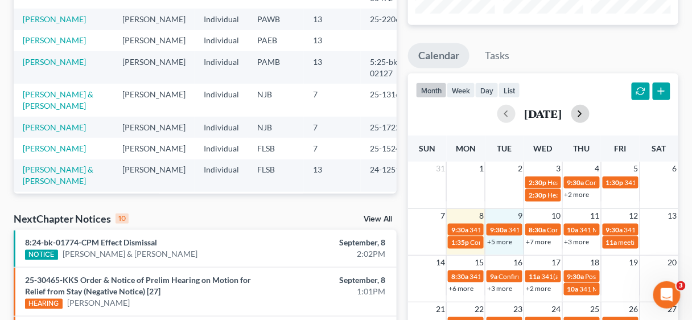  Describe the element at coordinates (460, 242) in the screenshot. I see `span: 1:35p` at that location.